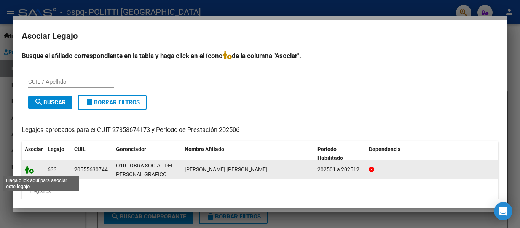 This screenshot has height=228, width=520. What do you see at coordinates (91, 169) in the screenshot?
I see `div: 20555630744` at bounding box center [91, 169].